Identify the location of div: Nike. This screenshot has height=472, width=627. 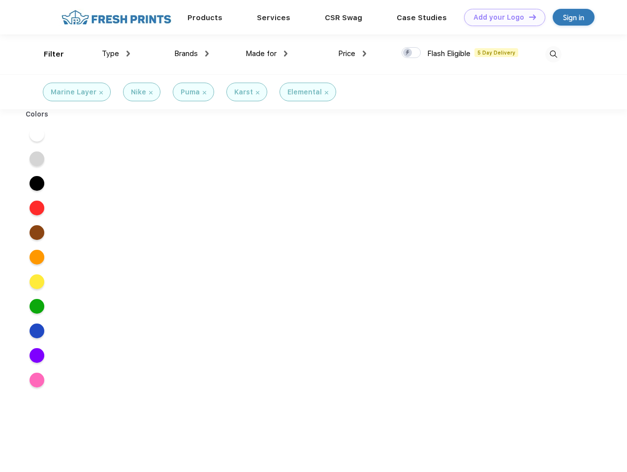
(138, 92).